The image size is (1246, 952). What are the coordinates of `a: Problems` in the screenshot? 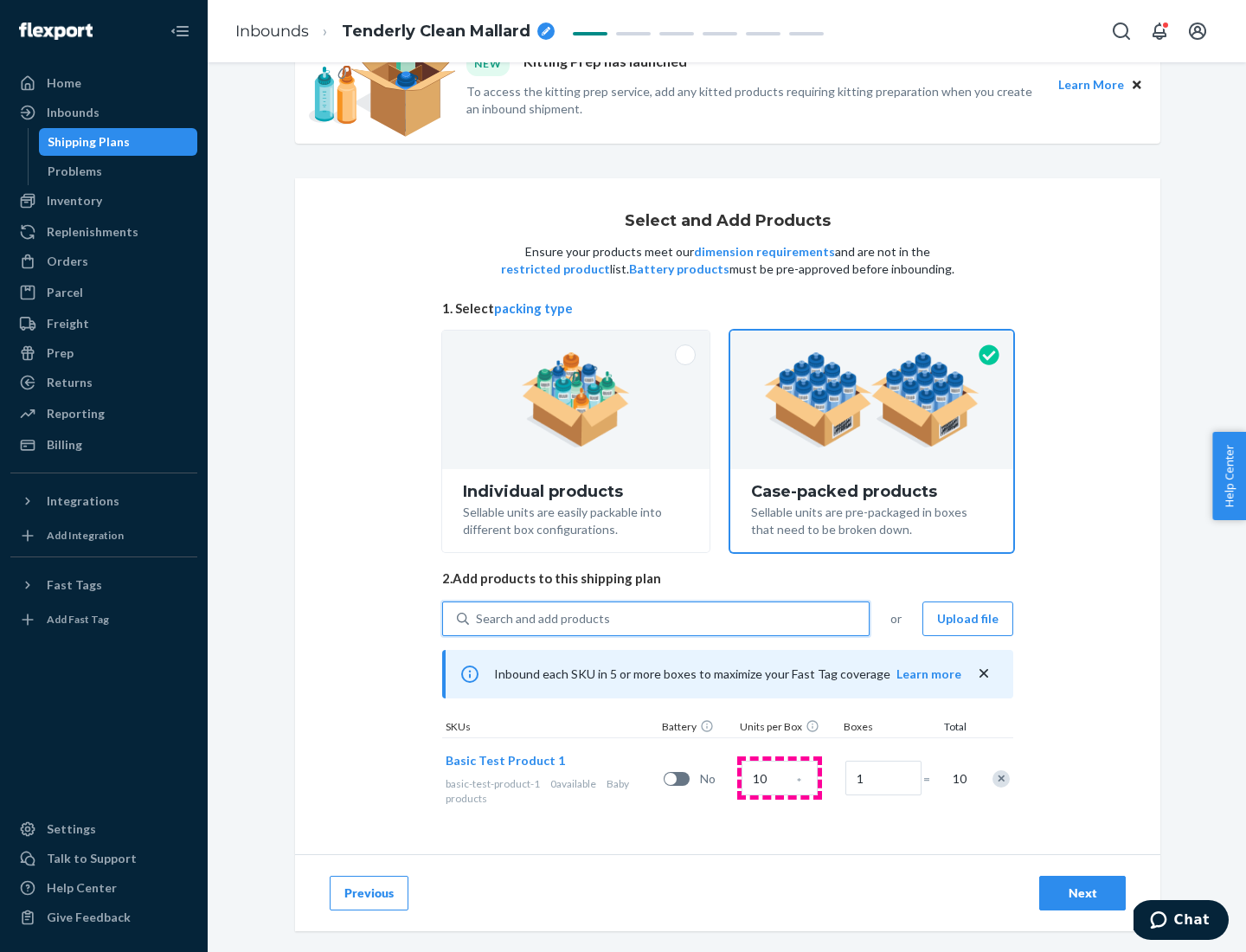 It's located at (119, 171).